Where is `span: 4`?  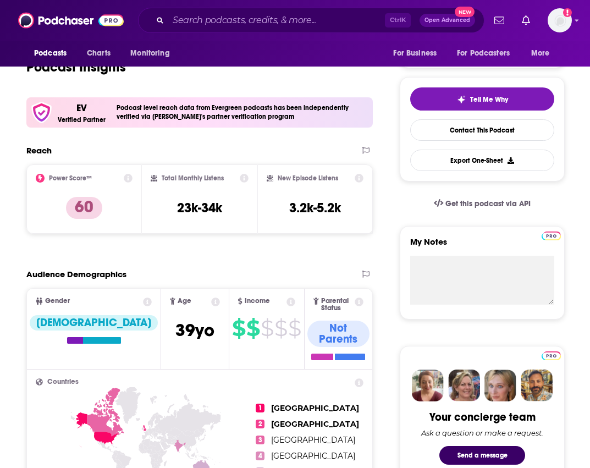
span: 4 is located at coordinates (260, 456).